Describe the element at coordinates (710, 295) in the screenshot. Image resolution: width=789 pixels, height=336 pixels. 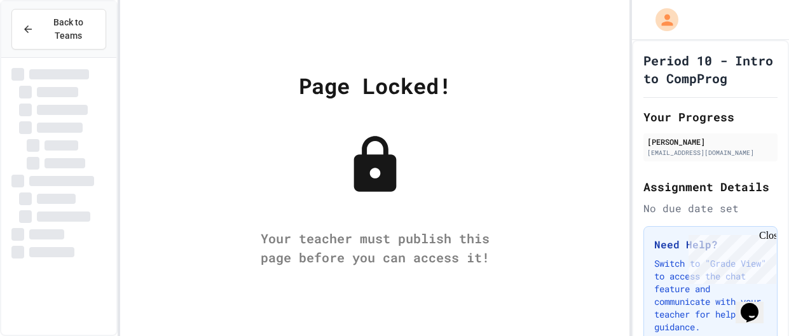
I see `p: Switch to "Grade View" to access the chat feature and communicate with your teacher for help and ...` at that location.